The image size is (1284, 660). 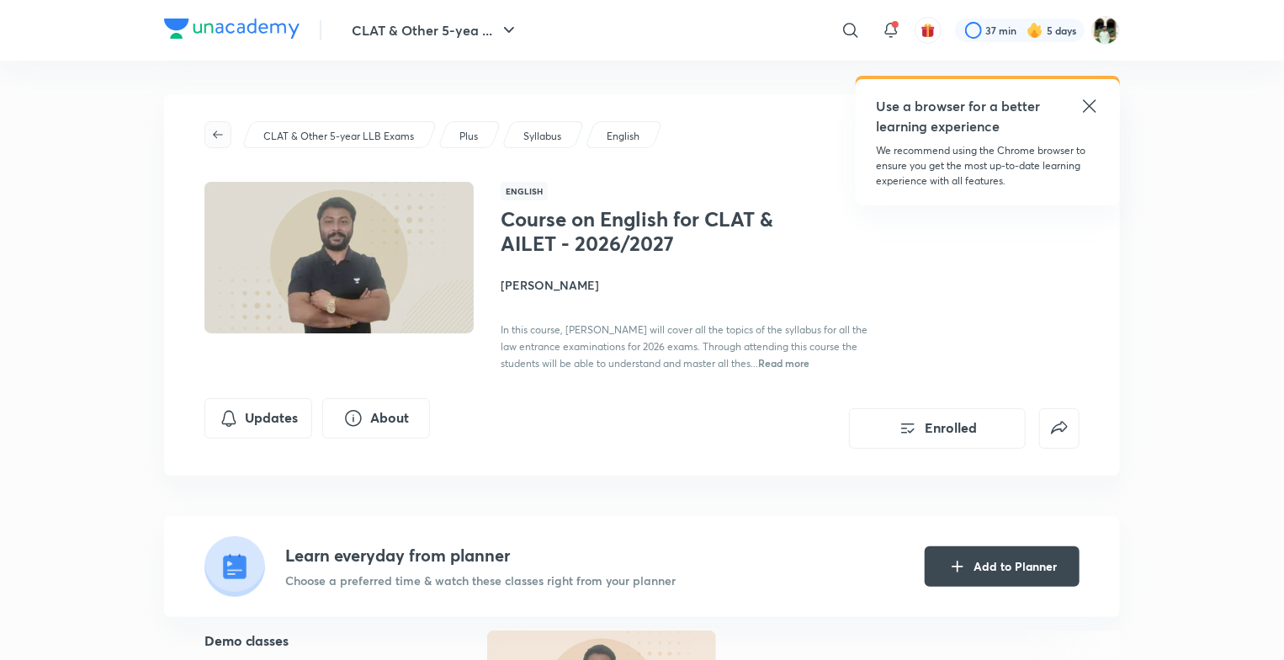 I want to click on a: Syllabus, so click(x=543, y=136).